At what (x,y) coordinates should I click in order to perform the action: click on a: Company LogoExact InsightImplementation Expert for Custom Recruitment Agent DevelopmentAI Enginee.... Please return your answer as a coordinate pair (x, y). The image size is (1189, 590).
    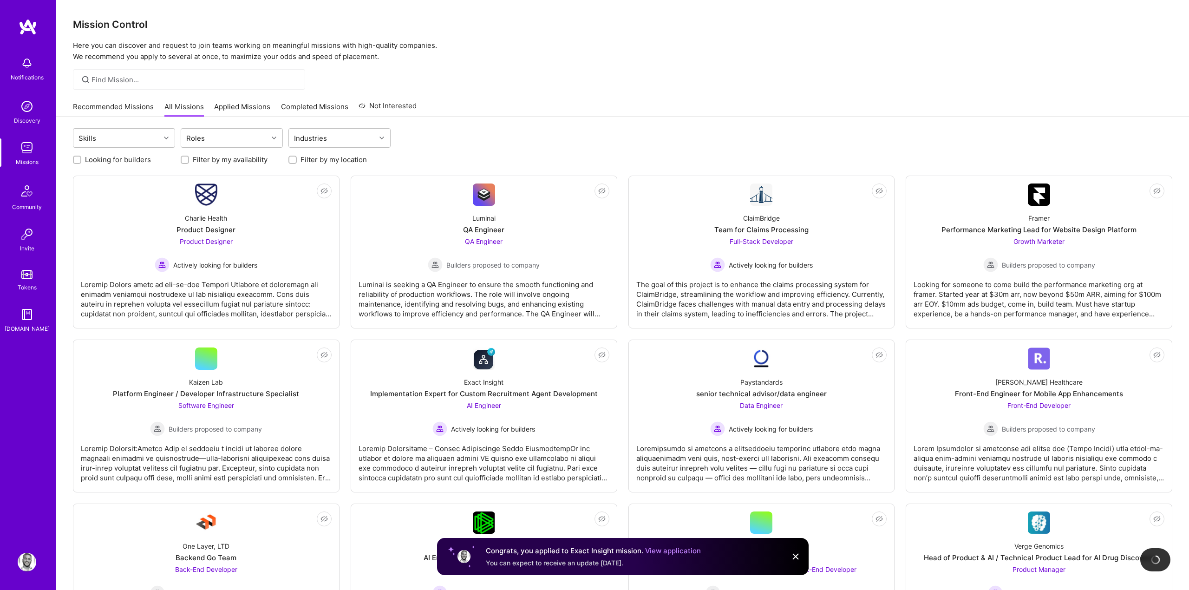
    Looking at the image, I should click on (484, 416).